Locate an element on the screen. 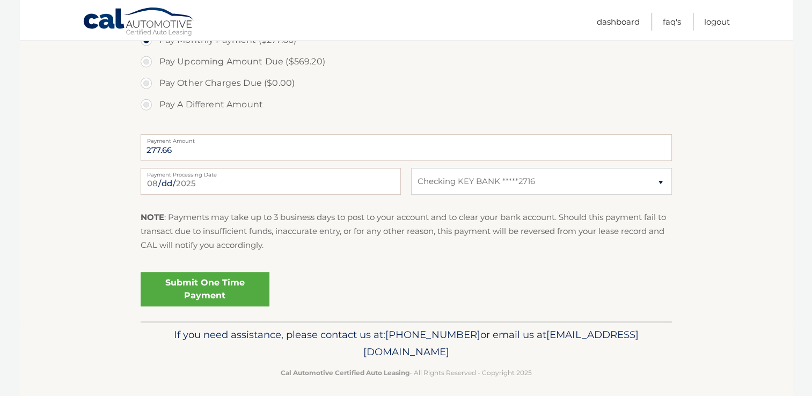 The height and width of the screenshot is (396, 812). p: If you need assistance, please contact us at: or email us at is located at coordinates (406, 344).